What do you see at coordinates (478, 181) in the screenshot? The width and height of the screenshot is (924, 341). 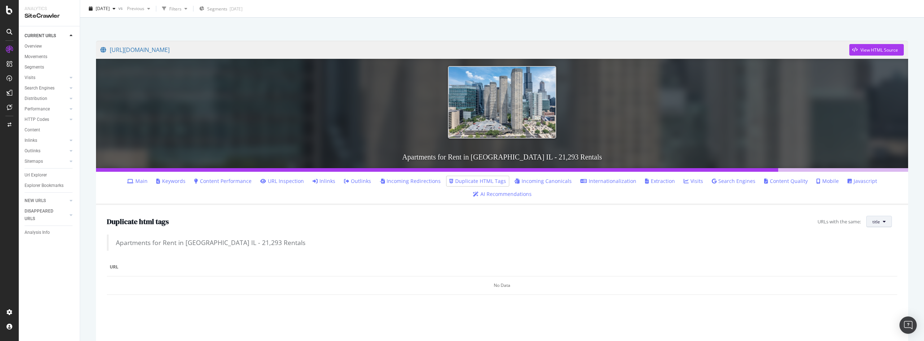 I see `a: Duplicate HTML Tags` at bounding box center [478, 181].